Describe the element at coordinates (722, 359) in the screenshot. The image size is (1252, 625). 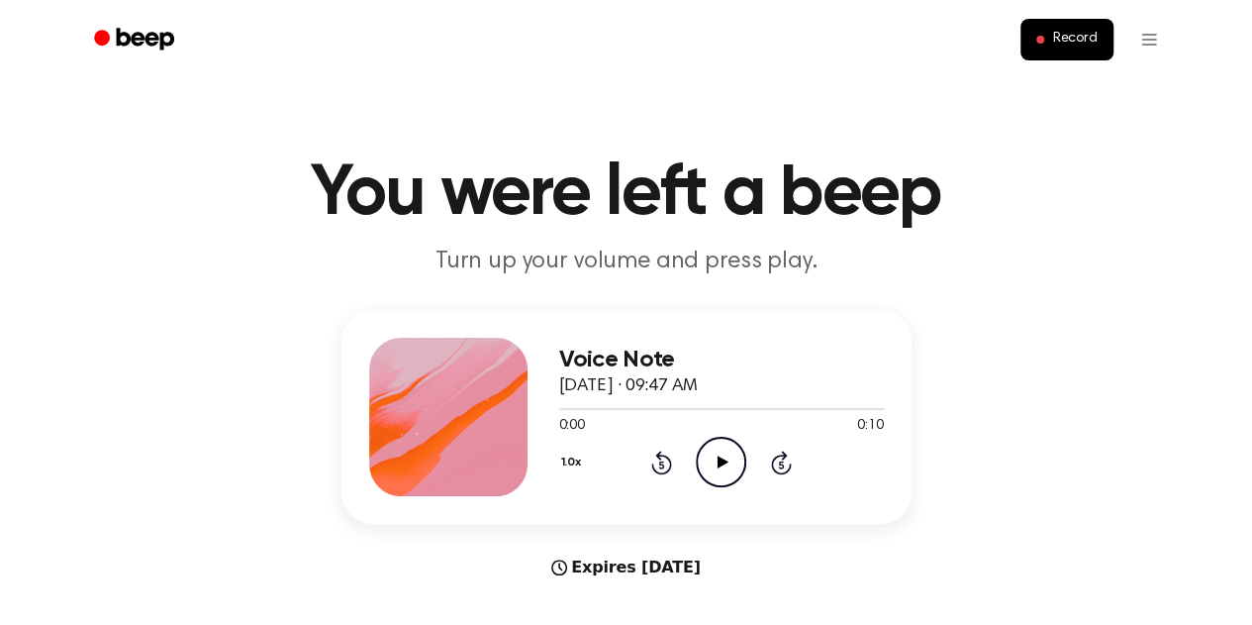
I see `h3: Voice Note` at that location.